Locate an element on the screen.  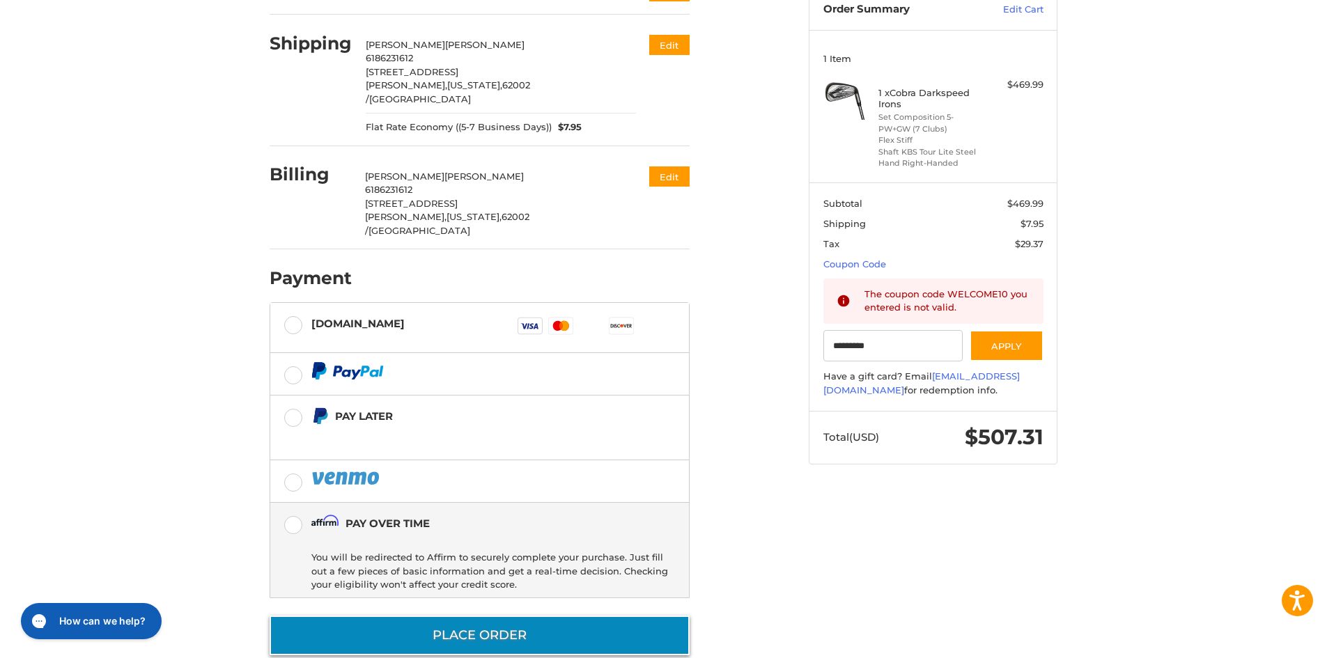
div: The coupon code WELCOME10 you entered is not valid. is located at coordinates (948, 301).